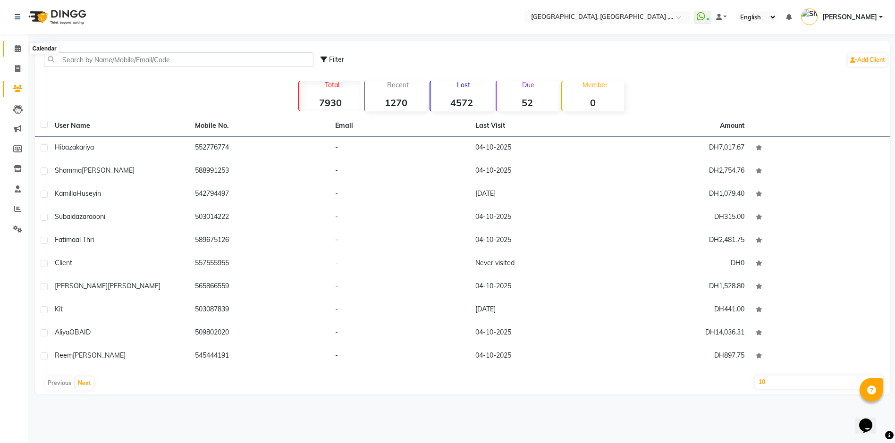 This screenshot has height=443, width=895. Describe the element at coordinates (593, 102) in the screenshot. I see `strong: 0` at that location.